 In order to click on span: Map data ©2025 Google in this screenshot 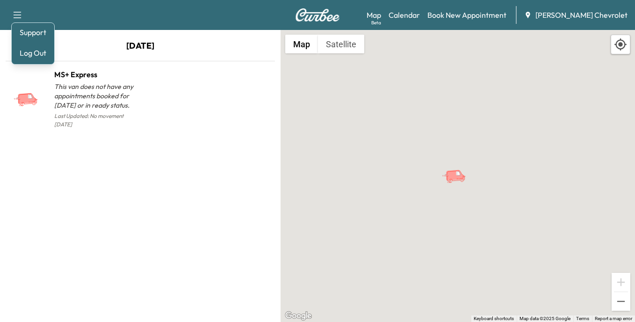, I will do `click(545, 318)`.